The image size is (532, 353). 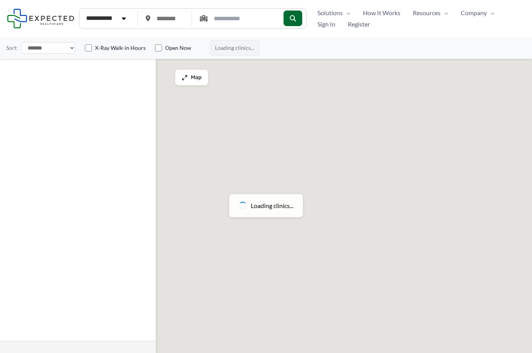 I want to click on span: Register, so click(x=359, y=24).